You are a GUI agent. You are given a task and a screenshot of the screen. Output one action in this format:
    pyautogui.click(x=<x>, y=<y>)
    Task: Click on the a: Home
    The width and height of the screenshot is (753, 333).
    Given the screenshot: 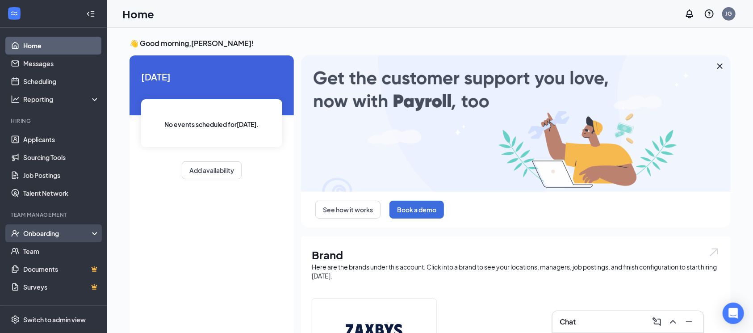 What is the action you would take?
    pyautogui.click(x=61, y=46)
    